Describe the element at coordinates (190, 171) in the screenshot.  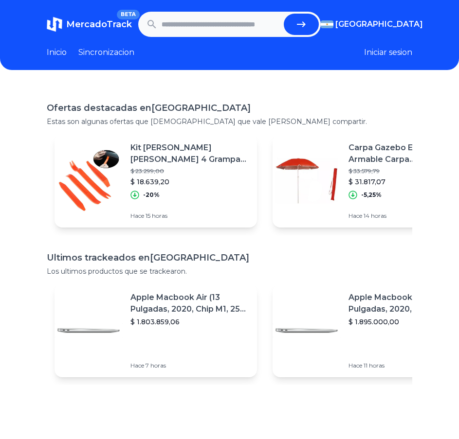
I see `p: $ 23.299,00` at that location.